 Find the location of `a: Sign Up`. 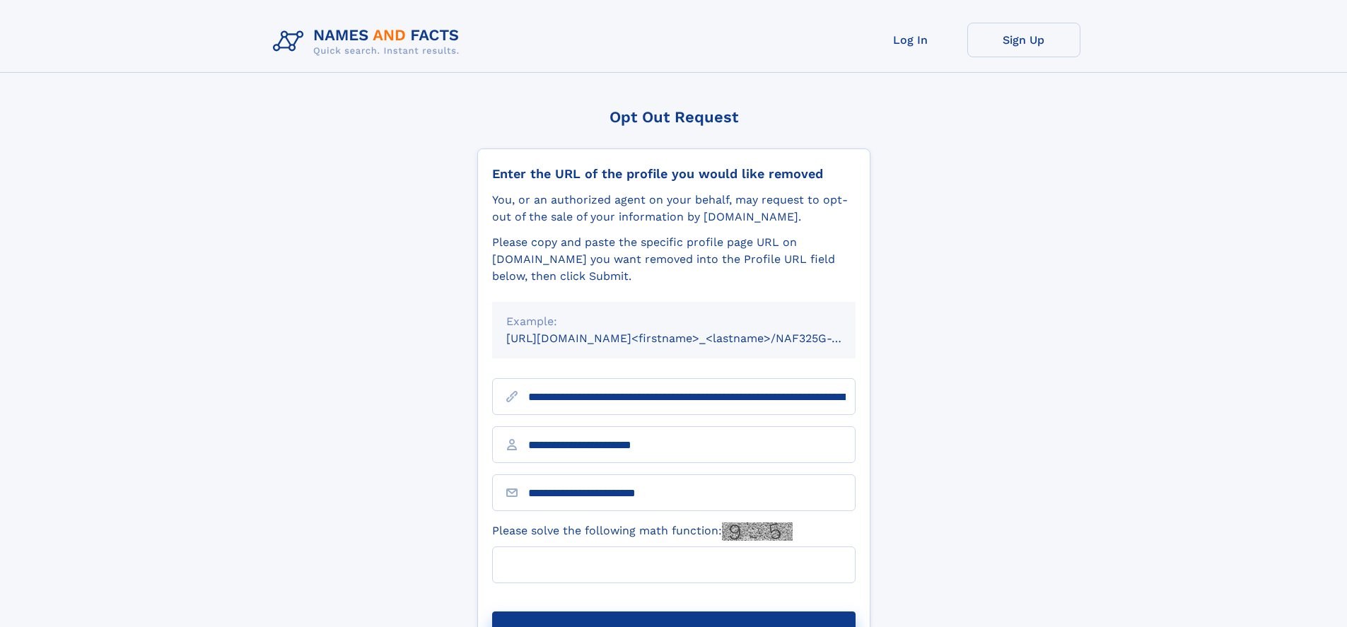

a: Sign Up is located at coordinates (1024, 40).